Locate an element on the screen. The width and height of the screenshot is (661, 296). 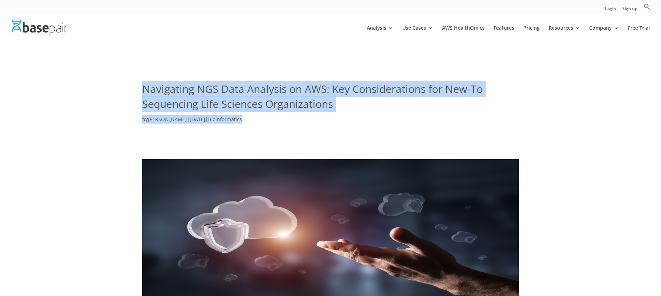
a: Sign up is located at coordinates (630, 10).